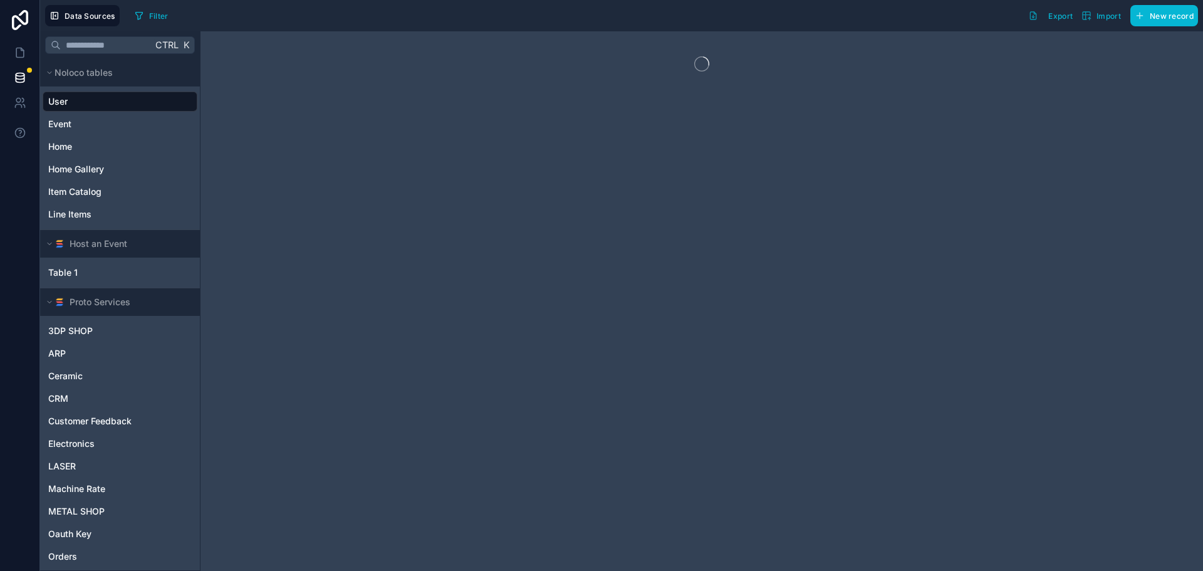 The width and height of the screenshot is (1203, 571). What do you see at coordinates (1050, 16) in the screenshot?
I see `button: Export` at bounding box center [1050, 16].